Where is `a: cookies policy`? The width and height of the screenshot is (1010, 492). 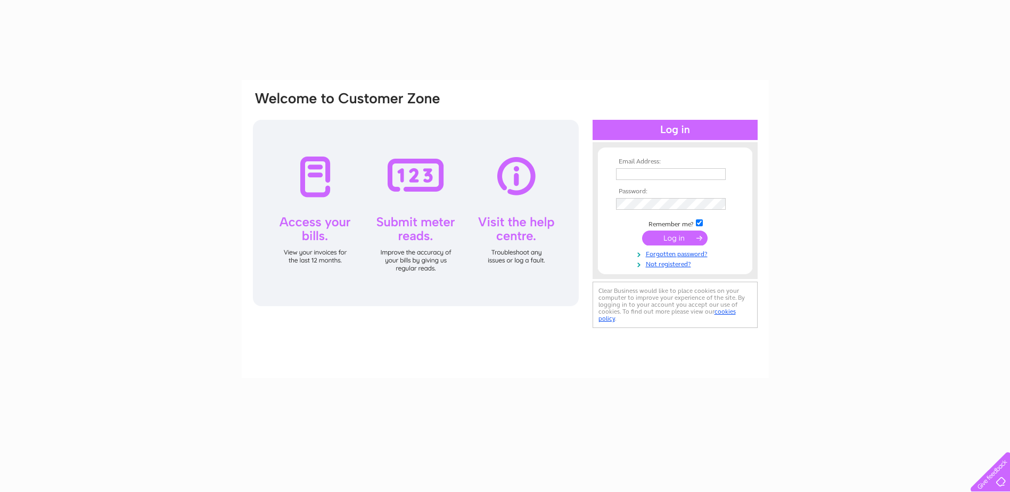 a: cookies policy is located at coordinates (667, 315).